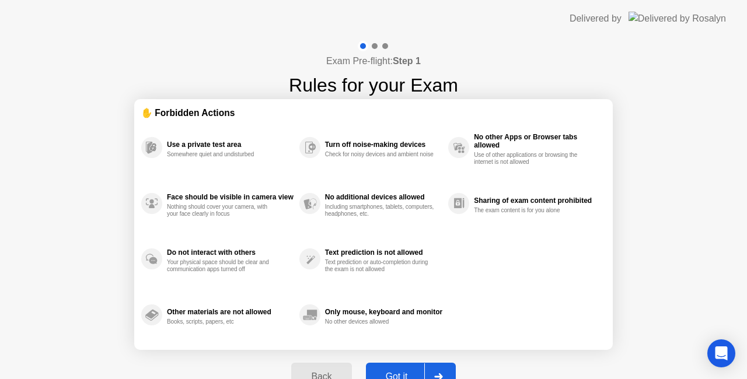  Describe the element at coordinates (407, 61) in the screenshot. I see `b: Step 1` at that location.